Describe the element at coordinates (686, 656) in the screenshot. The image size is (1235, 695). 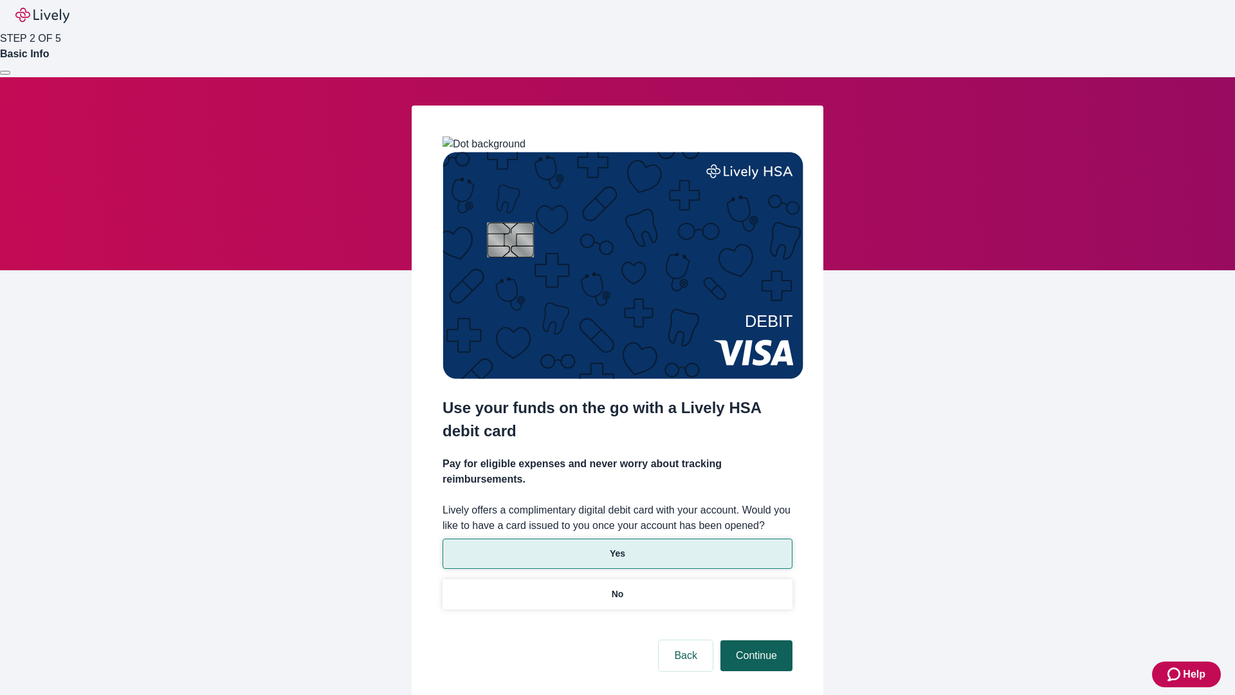
I see `button: Back` at that location.